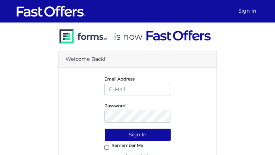 This screenshot has width=275, height=155. Describe the element at coordinates (115, 106) in the screenshot. I see `label: Password` at that location.